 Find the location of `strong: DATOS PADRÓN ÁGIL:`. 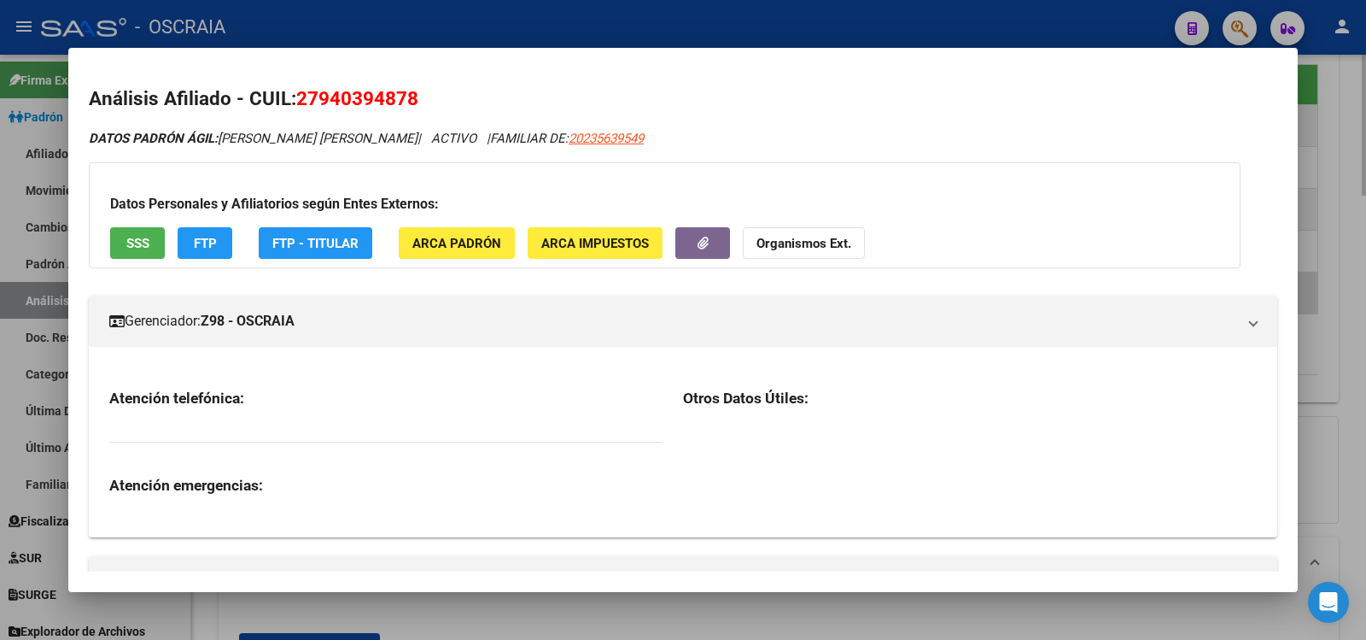

strong: DATOS PADRÓN ÁGIL: is located at coordinates (153, 138).